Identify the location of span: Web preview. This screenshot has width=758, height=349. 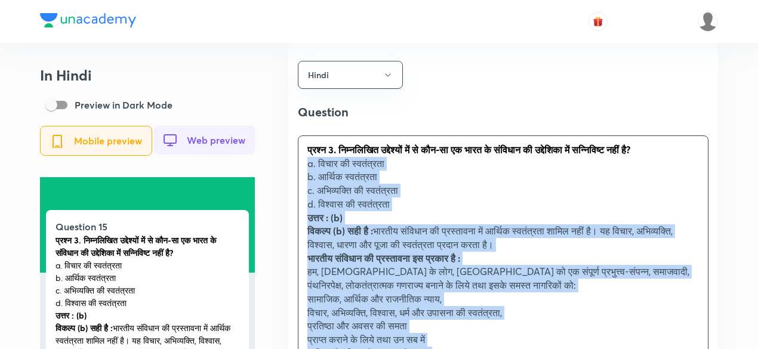
(216, 140).